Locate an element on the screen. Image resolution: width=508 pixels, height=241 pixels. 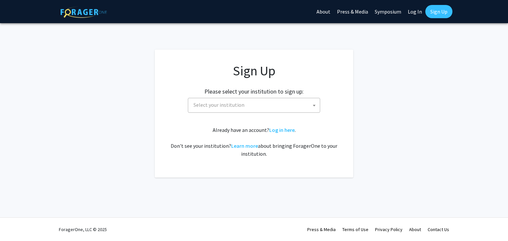
h1: Sign Up is located at coordinates (254, 71).